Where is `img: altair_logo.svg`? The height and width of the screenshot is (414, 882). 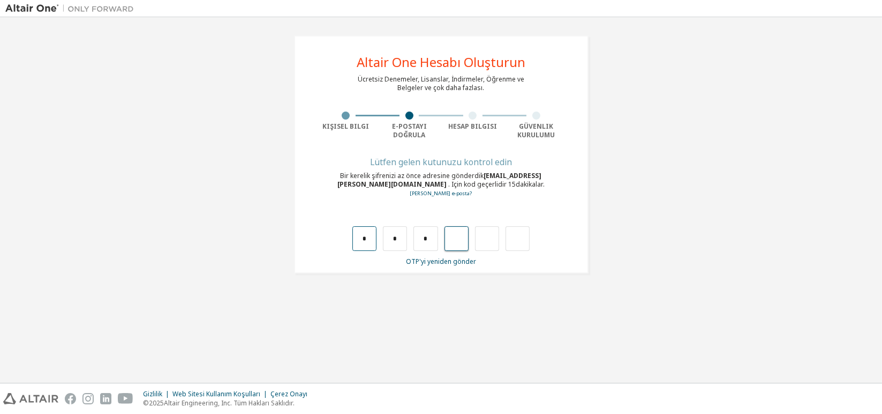 img: altair_logo.svg is located at coordinates (31, 398).